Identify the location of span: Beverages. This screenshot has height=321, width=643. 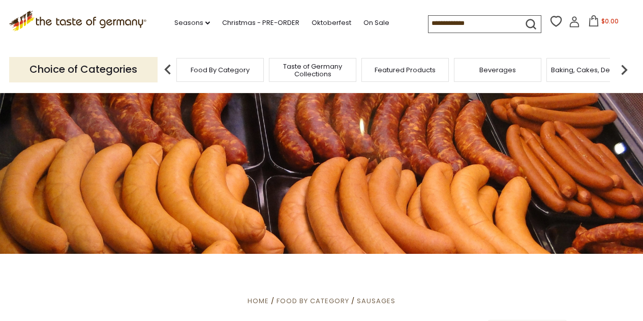
(498, 70).